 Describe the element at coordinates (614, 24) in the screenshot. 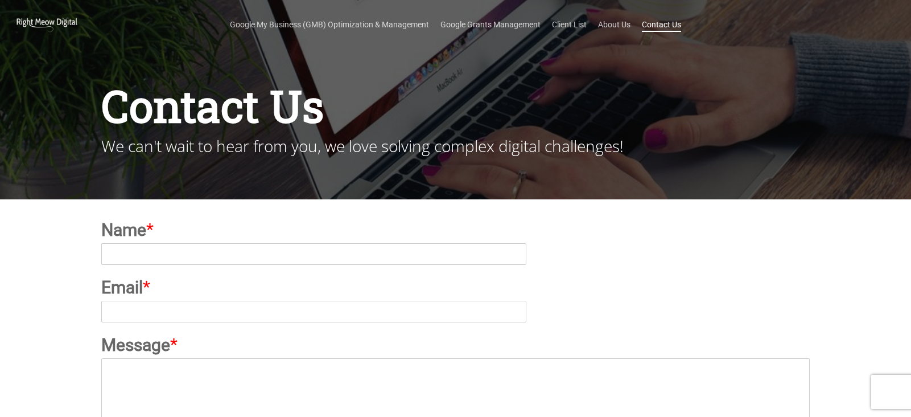

I see `a: About Us` at that location.